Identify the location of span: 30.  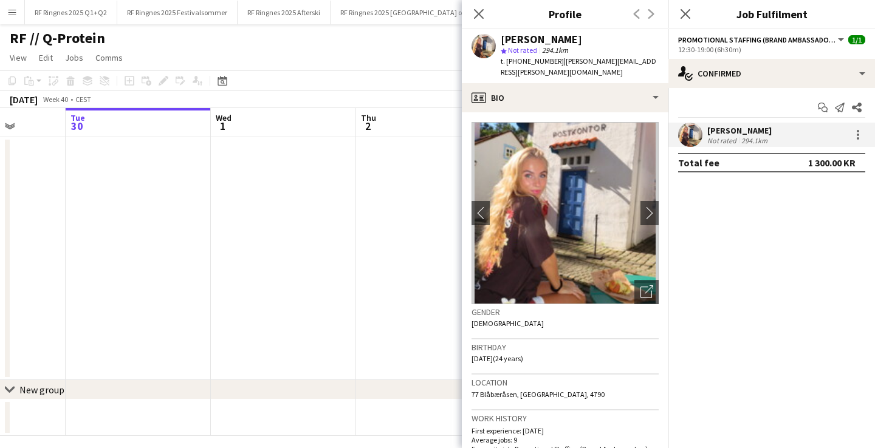
(77, 126).